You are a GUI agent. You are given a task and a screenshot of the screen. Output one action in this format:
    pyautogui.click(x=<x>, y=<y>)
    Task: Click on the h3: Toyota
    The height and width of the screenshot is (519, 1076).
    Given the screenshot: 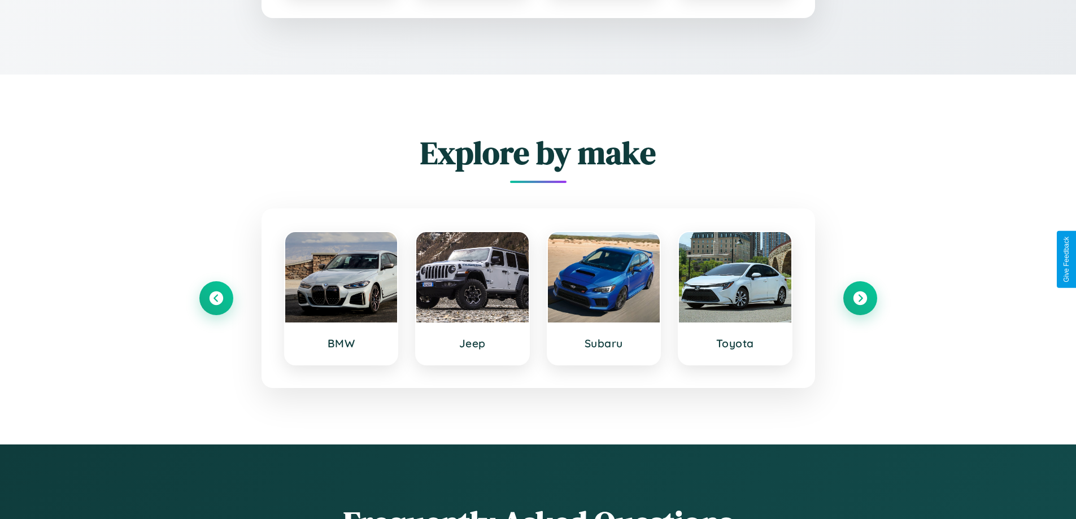 What is the action you would take?
    pyautogui.click(x=735, y=343)
    